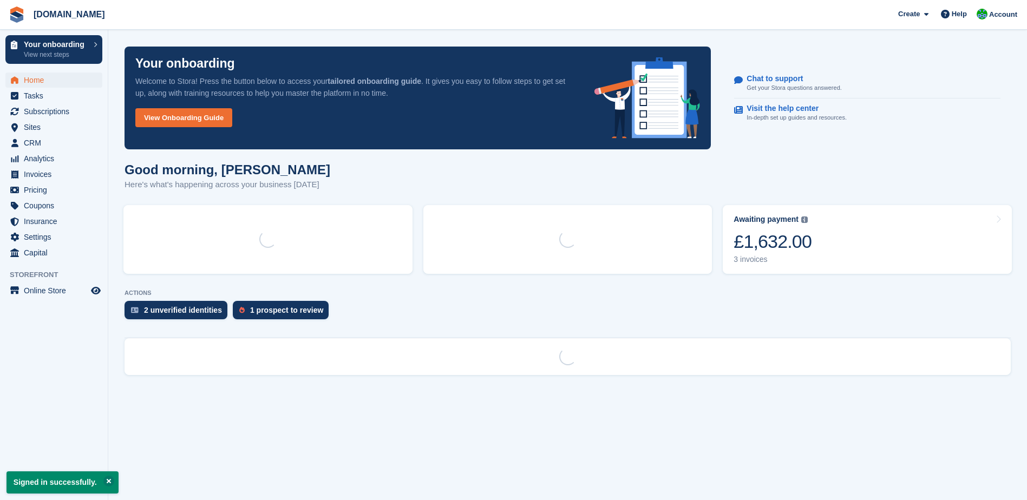  I want to click on div: 1 prospect to review, so click(286, 310).